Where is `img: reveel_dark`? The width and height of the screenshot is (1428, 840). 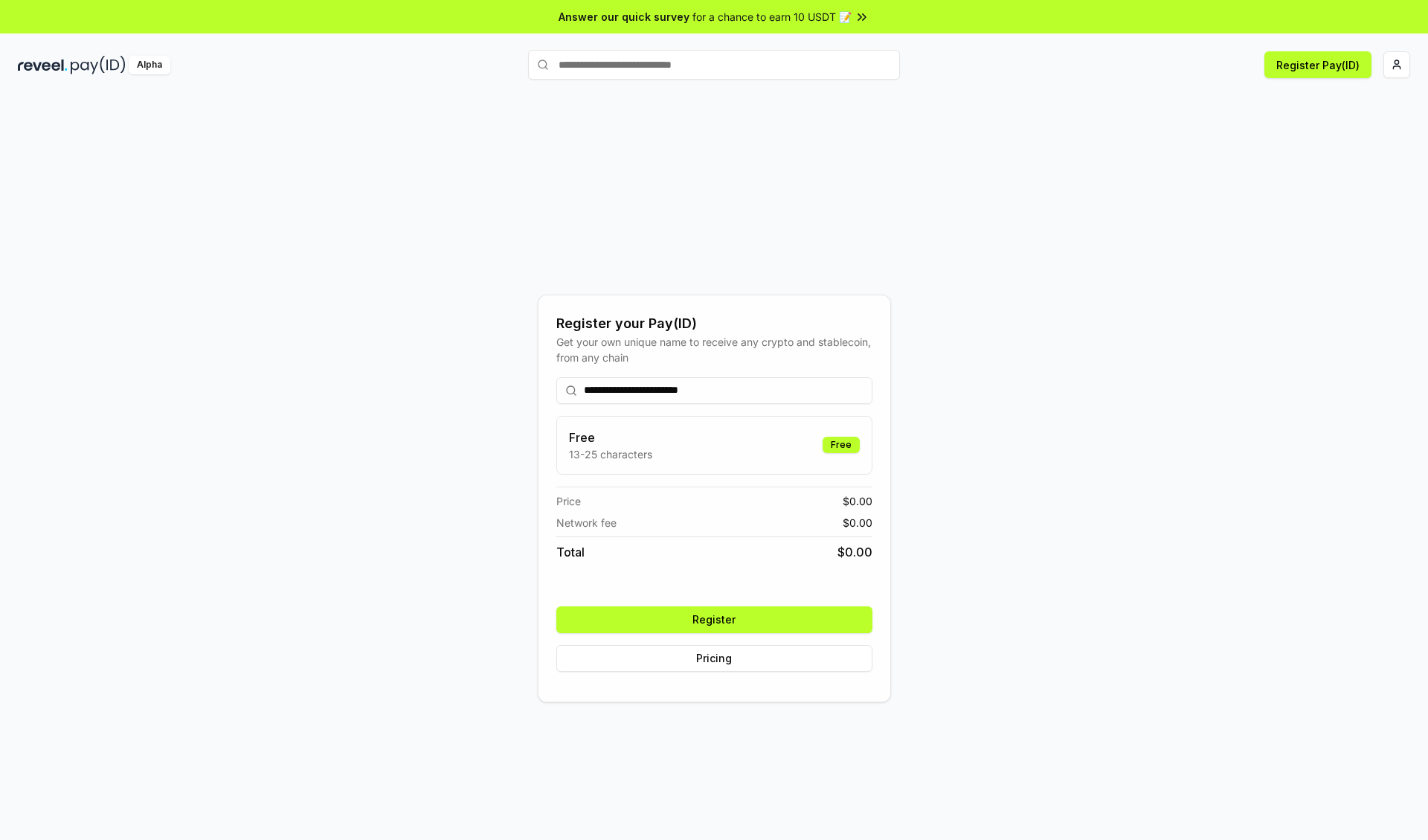 img: reveel_dark is located at coordinates (43, 64).